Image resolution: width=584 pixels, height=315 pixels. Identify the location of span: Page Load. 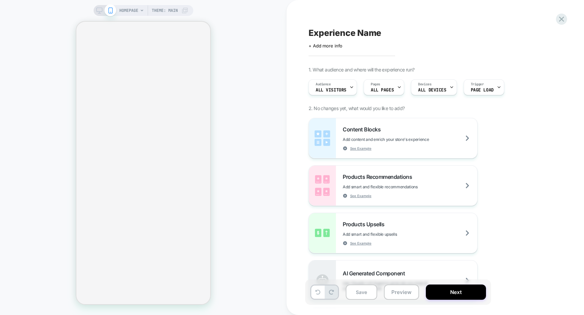
(483, 90).